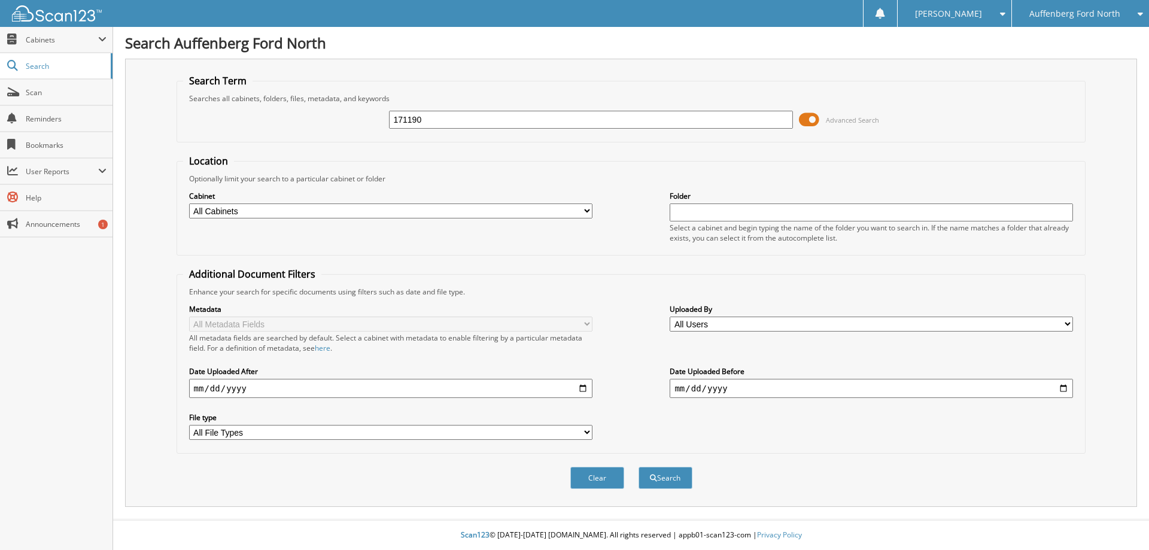  Describe the element at coordinates (391, 388) in the screenshot. I see `input: start` at that location.